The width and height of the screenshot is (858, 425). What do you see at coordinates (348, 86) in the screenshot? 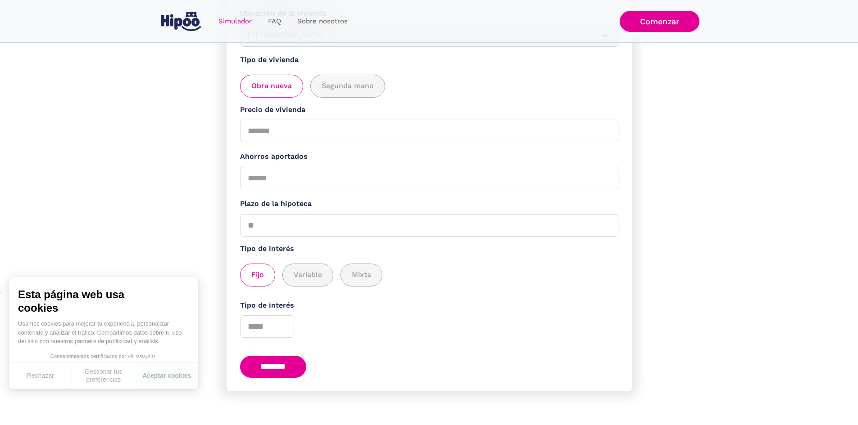
I see `span: Segunda mano` at bounding box center [348, 86].